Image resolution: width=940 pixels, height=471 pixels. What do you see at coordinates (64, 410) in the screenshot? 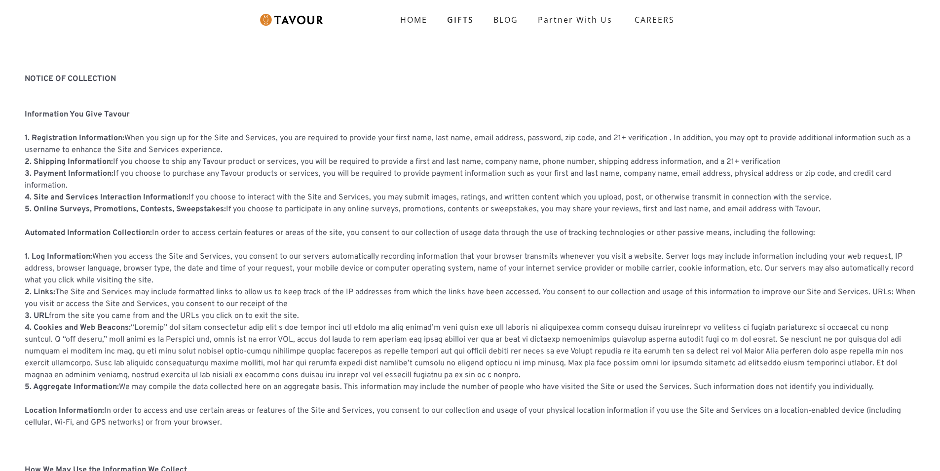
I see `strong: Location Information:` at bounding box center [64, 410].